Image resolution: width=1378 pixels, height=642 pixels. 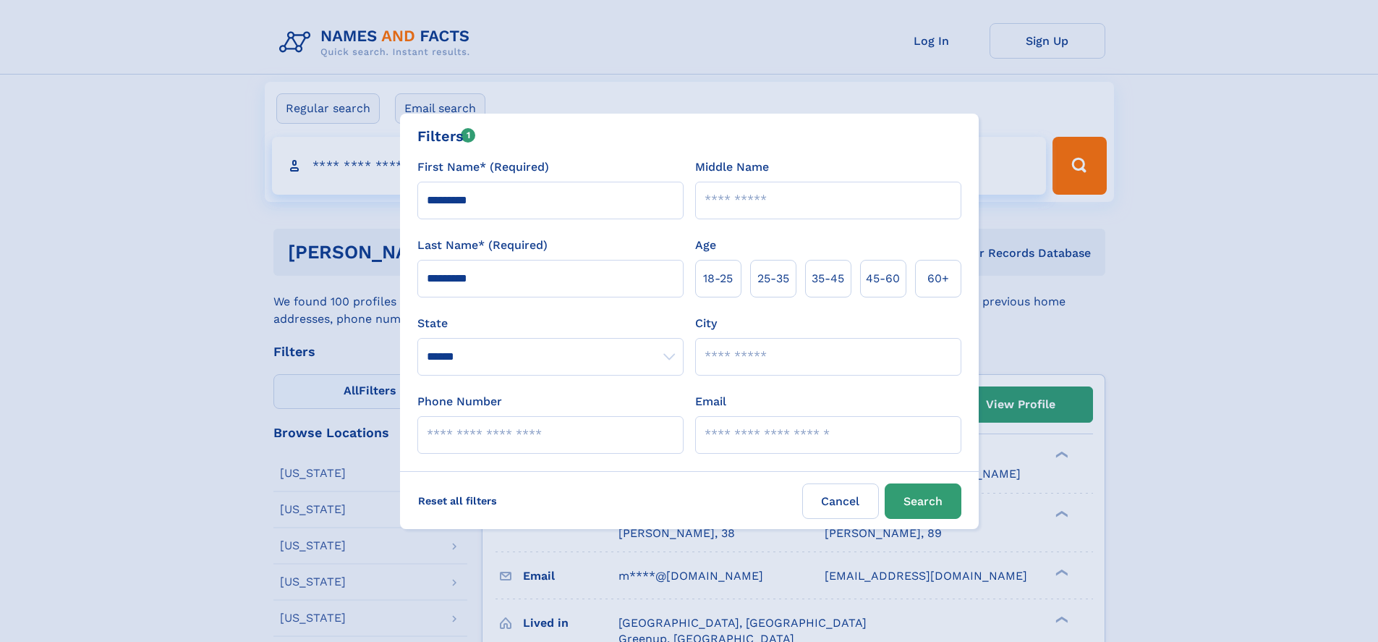 I want to click on div: Filters, so click(x=446, y=136).